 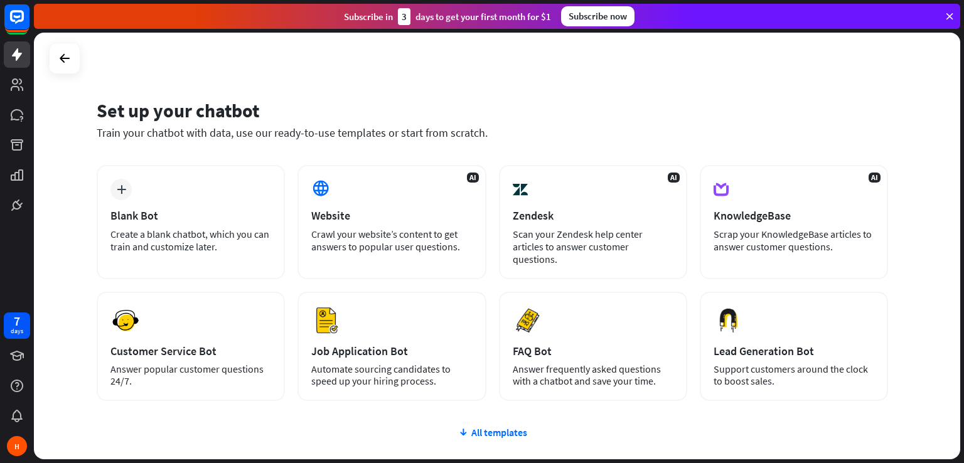 What do you see at coordinates (121, 190) in the screenshot?
I see `i: plus` at bounding box center [121, 190].